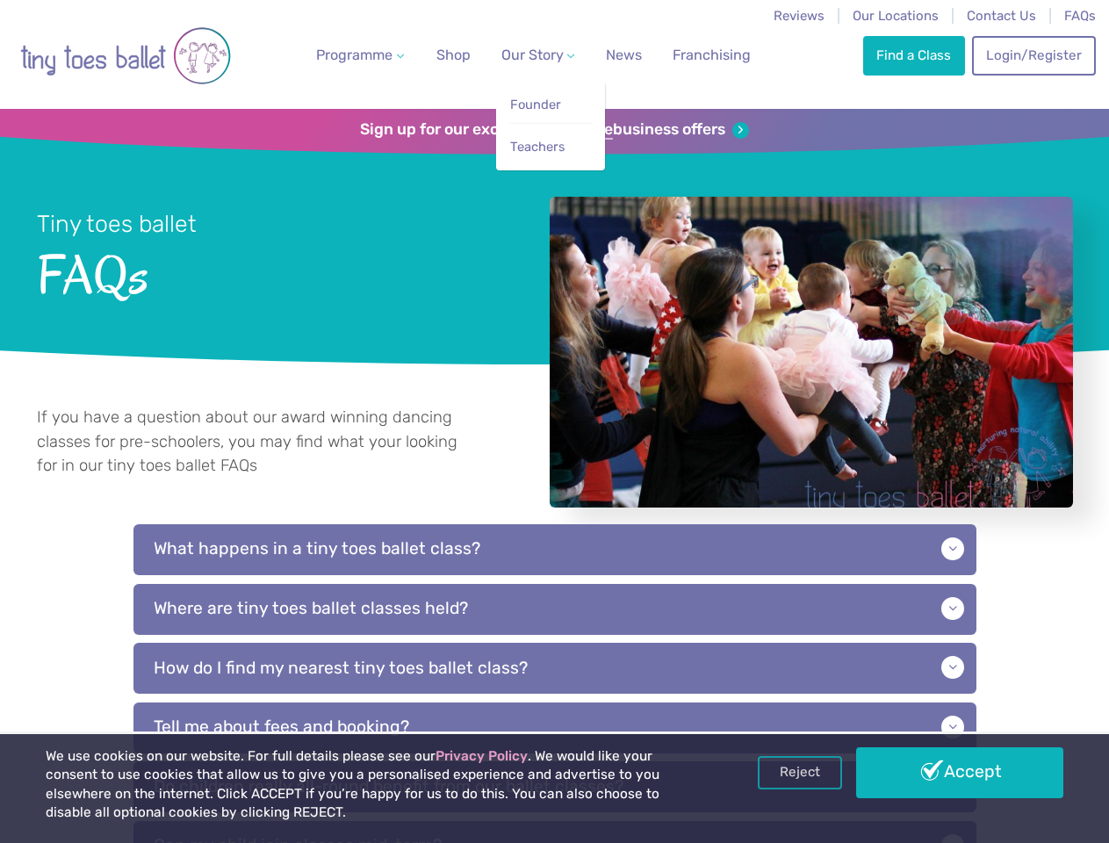 Image resolution: width=1109 pixels, height=843 pixels. What do you see at coordinates (895, 16) in the screenshot?
I see `a: Our Locations` at bounding box center [895, 16].